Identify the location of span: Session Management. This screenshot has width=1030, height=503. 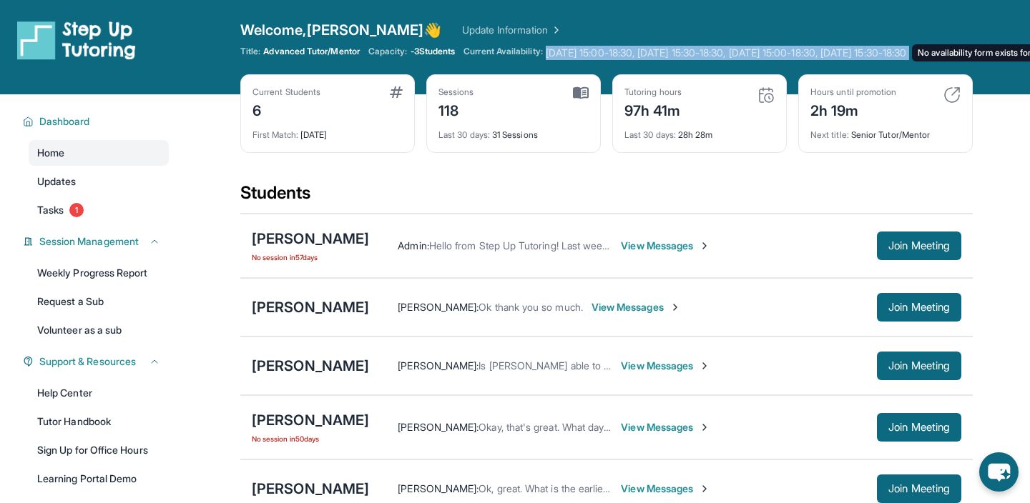
(89, 242).